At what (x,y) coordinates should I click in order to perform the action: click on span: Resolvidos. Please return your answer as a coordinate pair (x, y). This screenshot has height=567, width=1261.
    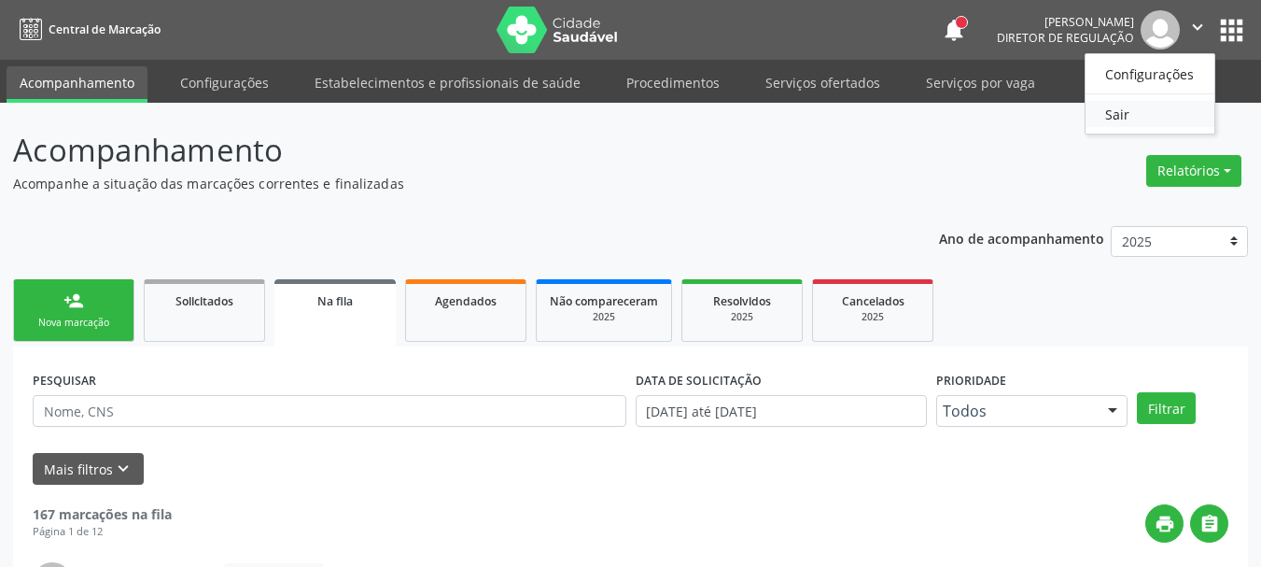
    Looking at the image, I should click on (742, 301).